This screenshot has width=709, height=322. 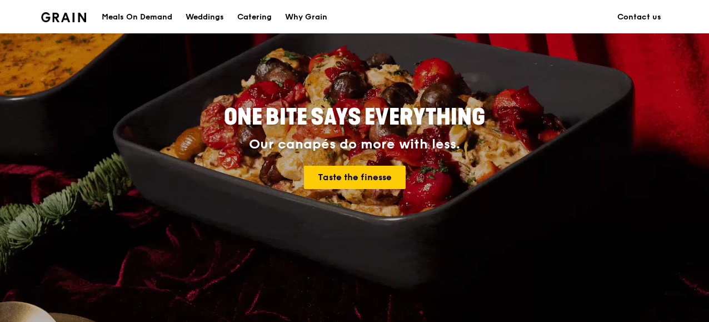 I want to click on div: Why Grain, so click(x=306, y=17).